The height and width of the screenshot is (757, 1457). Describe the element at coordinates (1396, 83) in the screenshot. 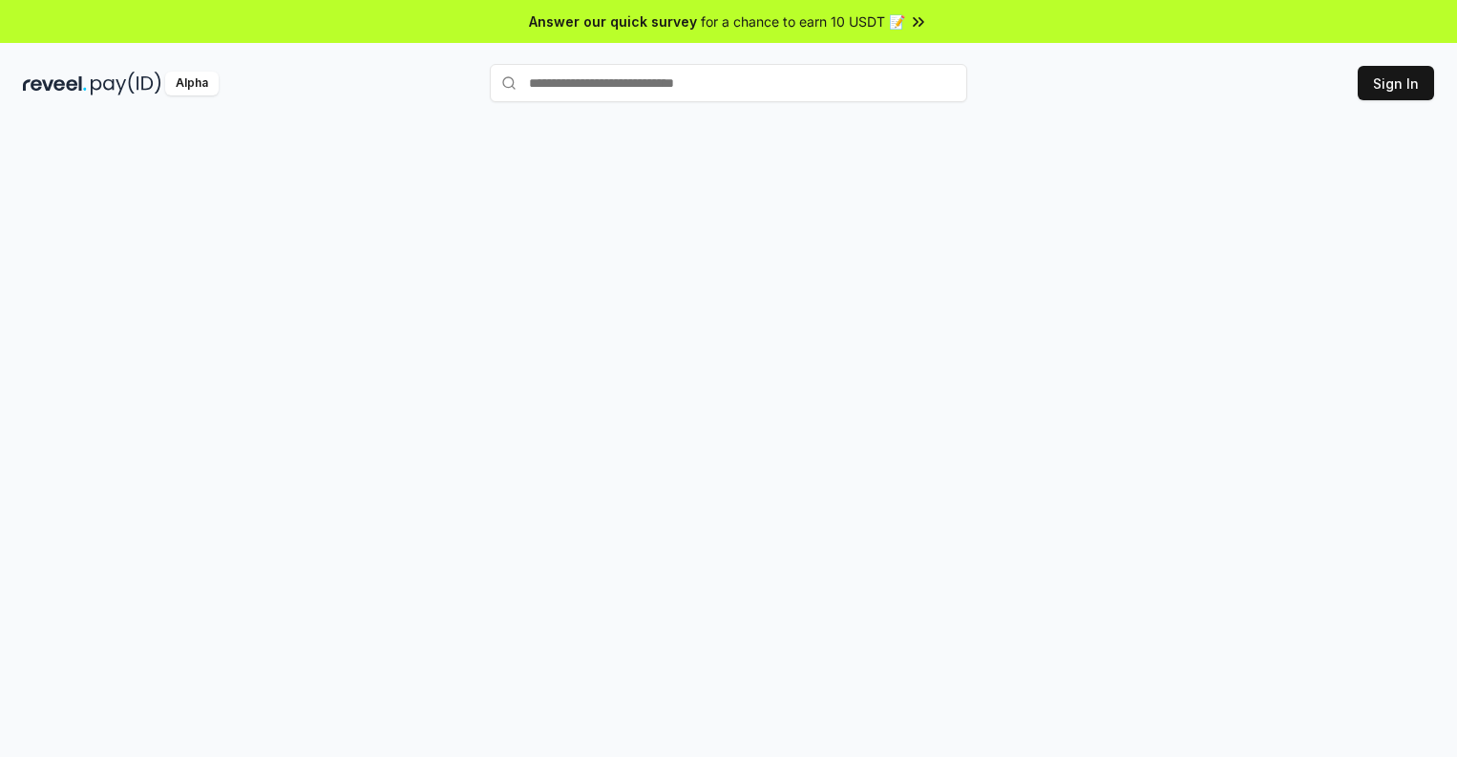

I see `button: Sign In` at that location.